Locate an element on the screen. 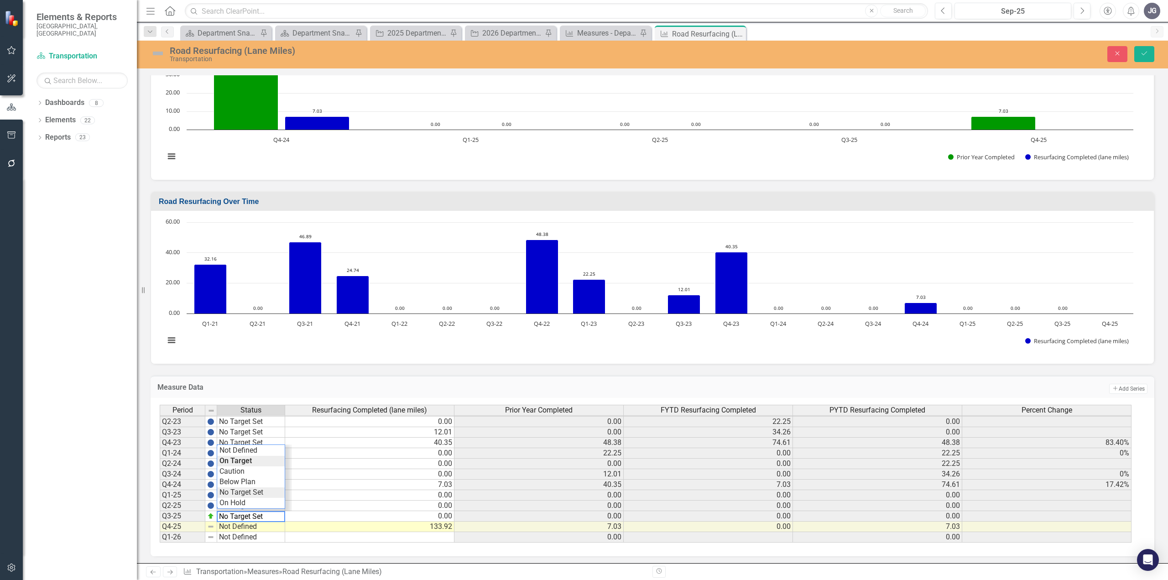 This screenshot has width=1168, height=580. td: Q4-24 is located at coordinates (183, 485).